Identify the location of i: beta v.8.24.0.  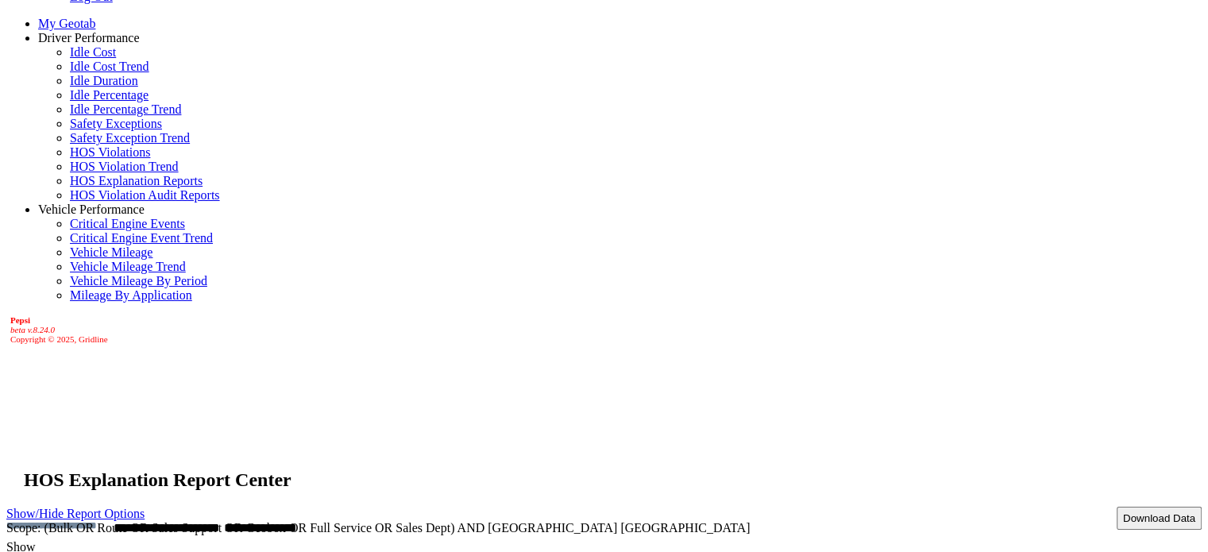
(33, 330).